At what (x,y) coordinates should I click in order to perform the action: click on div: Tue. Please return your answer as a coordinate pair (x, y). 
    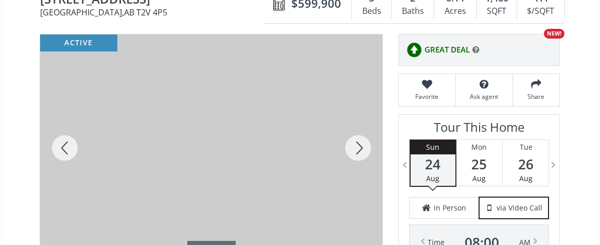
    Looking at the image, I should click on (526, 147).